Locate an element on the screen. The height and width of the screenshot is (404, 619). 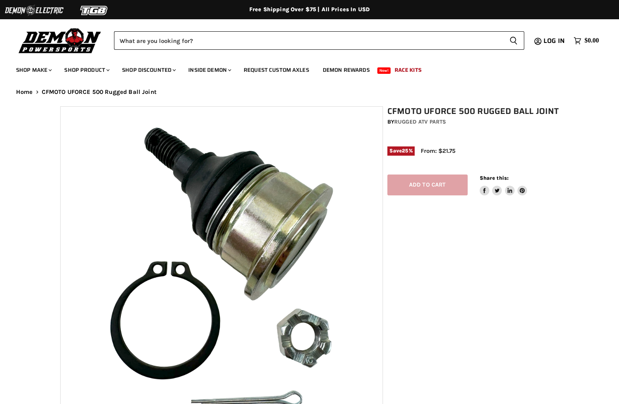
a: Shop Discounted is located at coordinates (148, 70).